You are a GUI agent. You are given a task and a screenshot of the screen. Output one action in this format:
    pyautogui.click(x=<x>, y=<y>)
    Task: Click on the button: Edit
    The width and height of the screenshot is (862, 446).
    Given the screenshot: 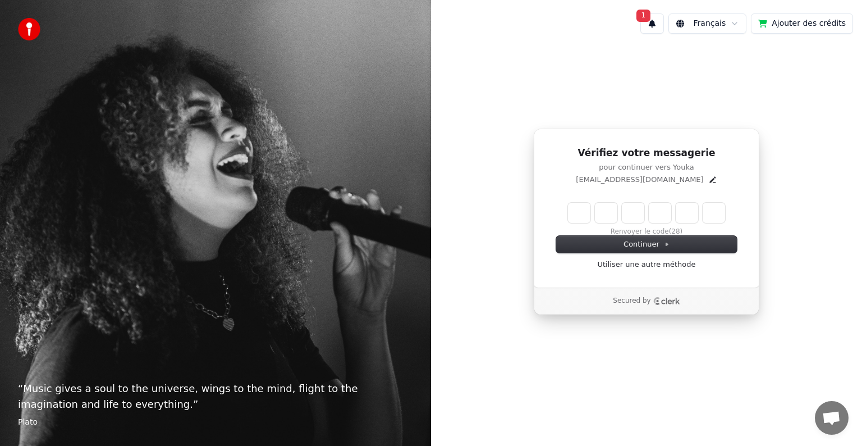 What is the action you would take?
    pyautogui.click(x=713, y=180)
    